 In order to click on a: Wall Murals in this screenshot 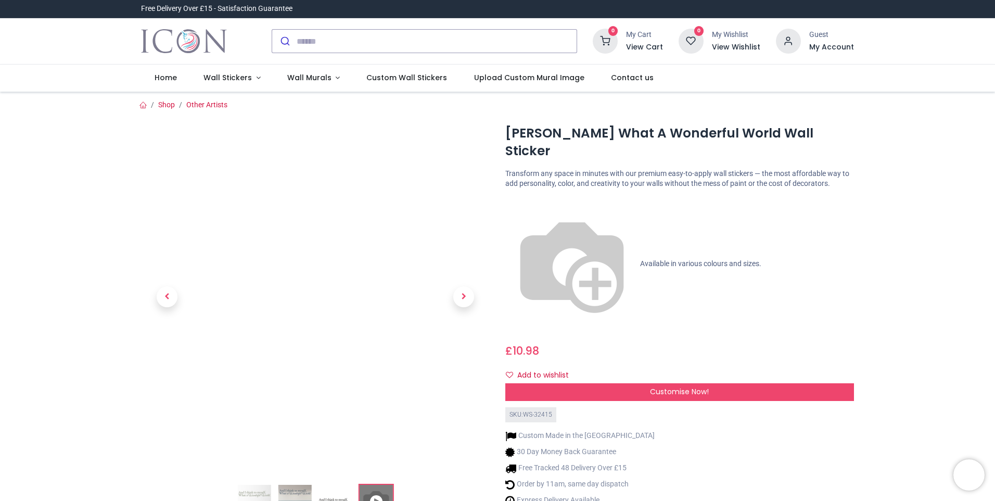, I will do `click(313, 78)`.